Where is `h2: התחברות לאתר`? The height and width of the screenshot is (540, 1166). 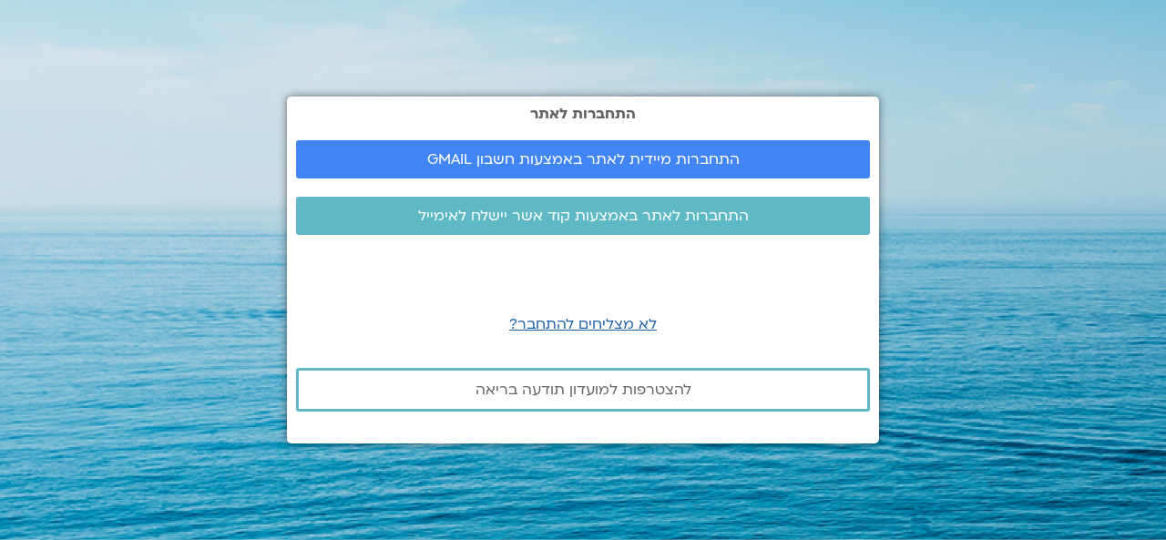
h2: התחברות לאתר is located at coordinates (583, 114).